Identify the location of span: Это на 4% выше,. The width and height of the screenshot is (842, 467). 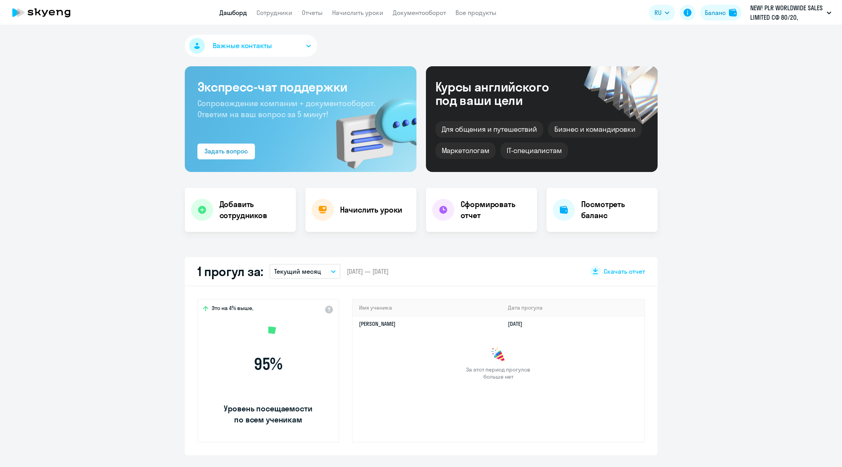
(232, 309).